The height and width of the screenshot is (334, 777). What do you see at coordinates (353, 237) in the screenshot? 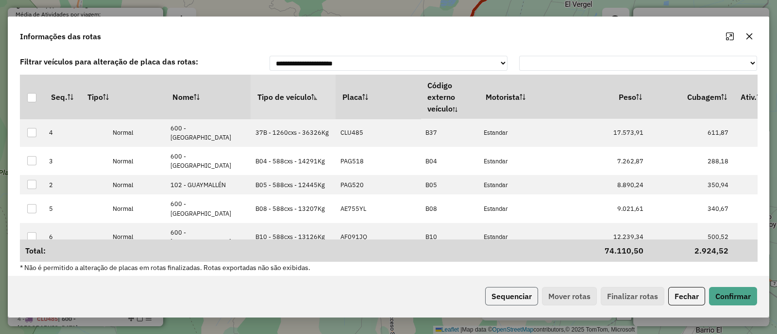
I see `p-celleditor: AF091JQ` at bounding box center [353, 237].